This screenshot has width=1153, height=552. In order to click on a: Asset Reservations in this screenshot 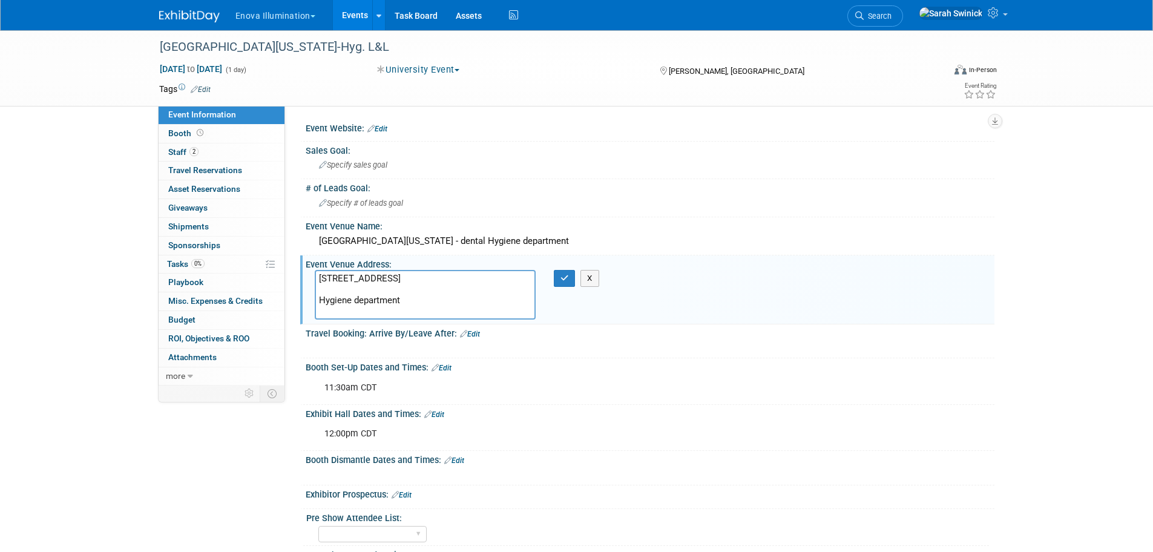, I will do `click(221, 189)`.